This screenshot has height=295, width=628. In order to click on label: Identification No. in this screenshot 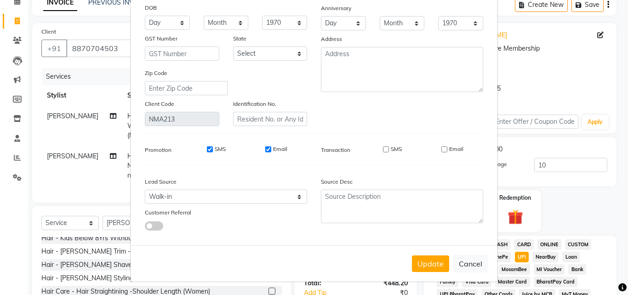, I will do `click(255, 104)`.